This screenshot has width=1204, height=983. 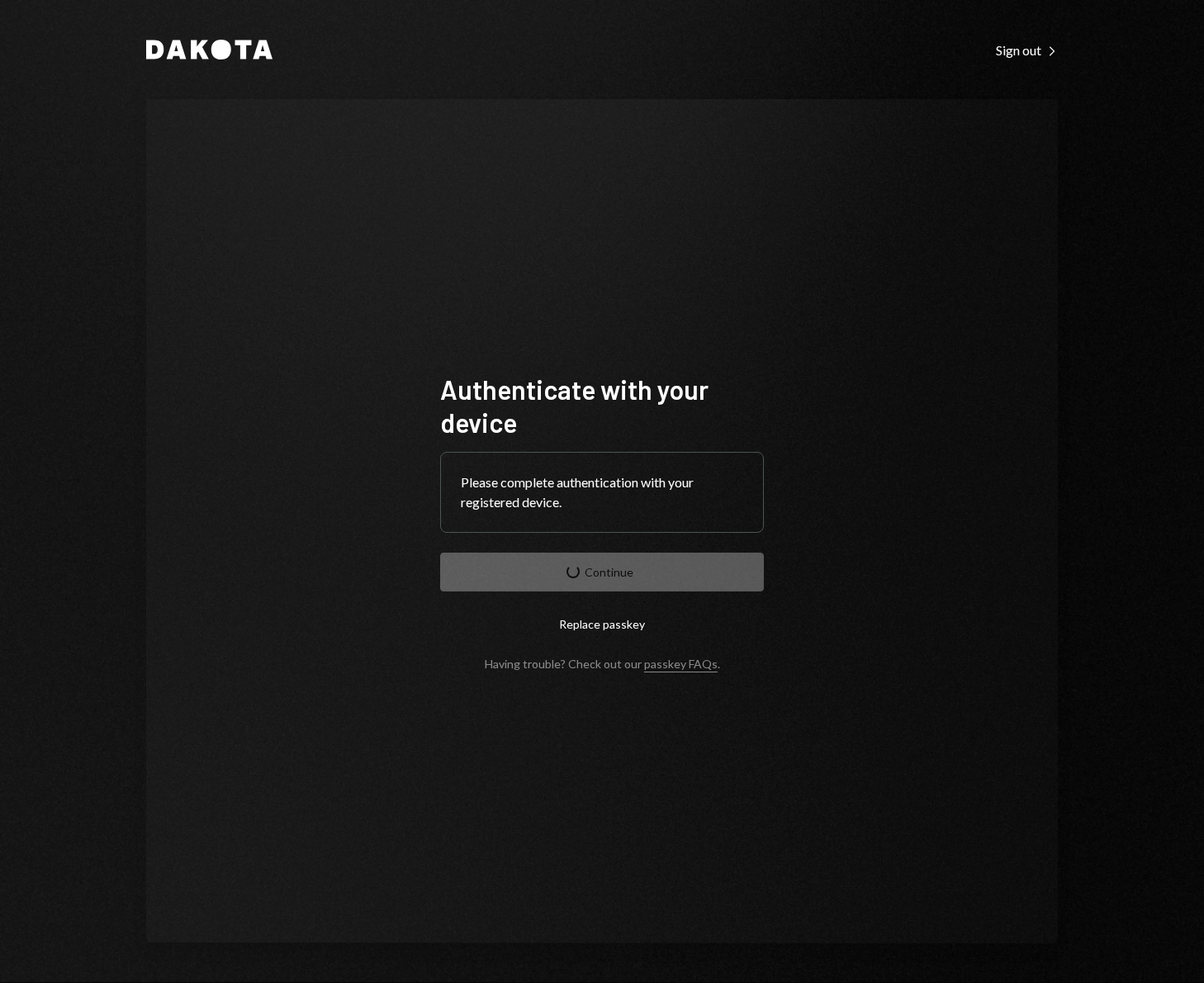 What do you see at coordinates (602, 405) in the screenshot?
I see `h1: Authenticate with your device` at bounding box center [602, 405].